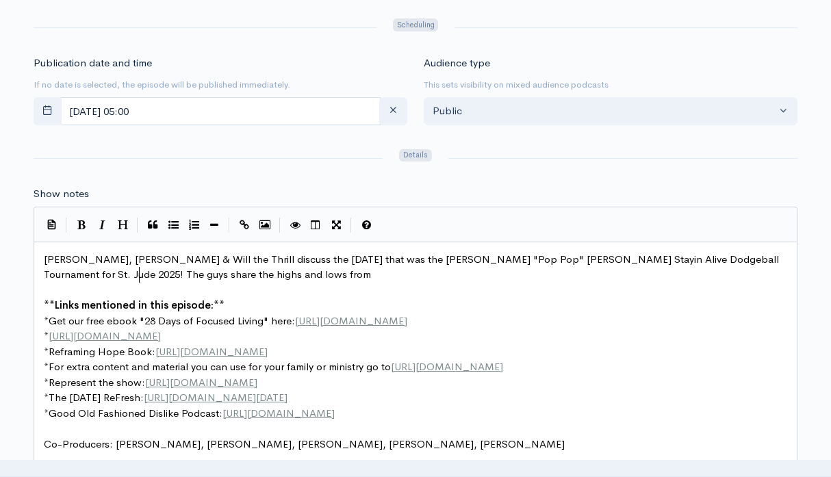 This screenshot has height=477, width=831. What do you see at coordinates (162, 84) in the screenshot?
I see `small: If no date is selected, the episode will be published immediately.` at bounding box center [162, 84].